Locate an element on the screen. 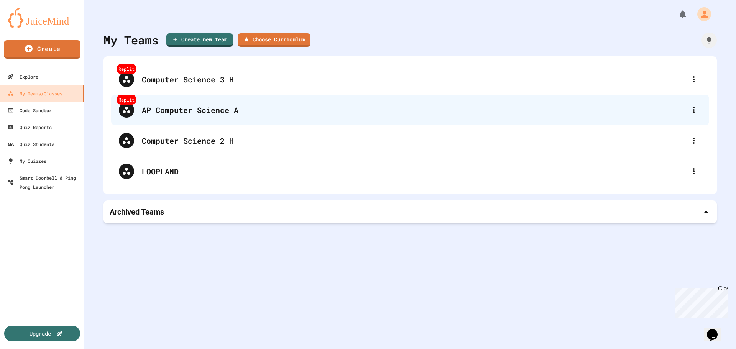  div: Quiz Students is located at coordinates (31, 144).